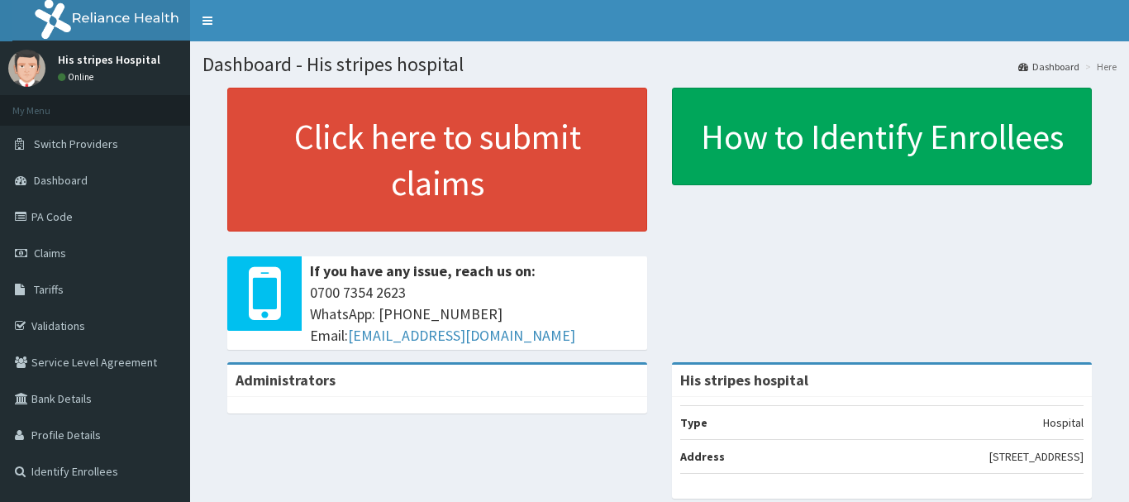 Image resolution: width=1129 pixels, height=502 pixels. Describe the element at coordinates (49, 289) in the screenshot. I see `span: Tariffs` at that location.